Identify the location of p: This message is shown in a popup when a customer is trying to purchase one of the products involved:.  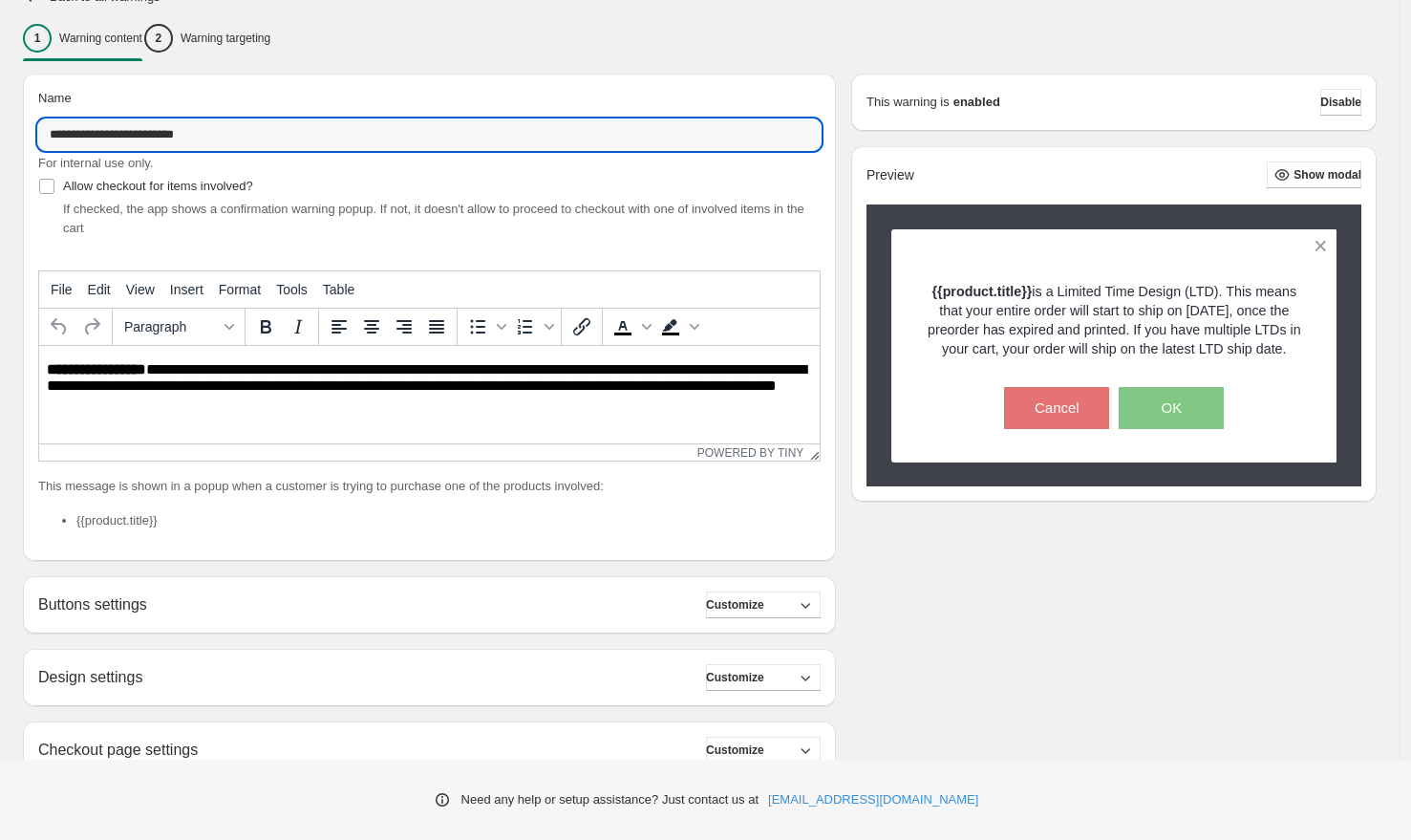
(429, 487).